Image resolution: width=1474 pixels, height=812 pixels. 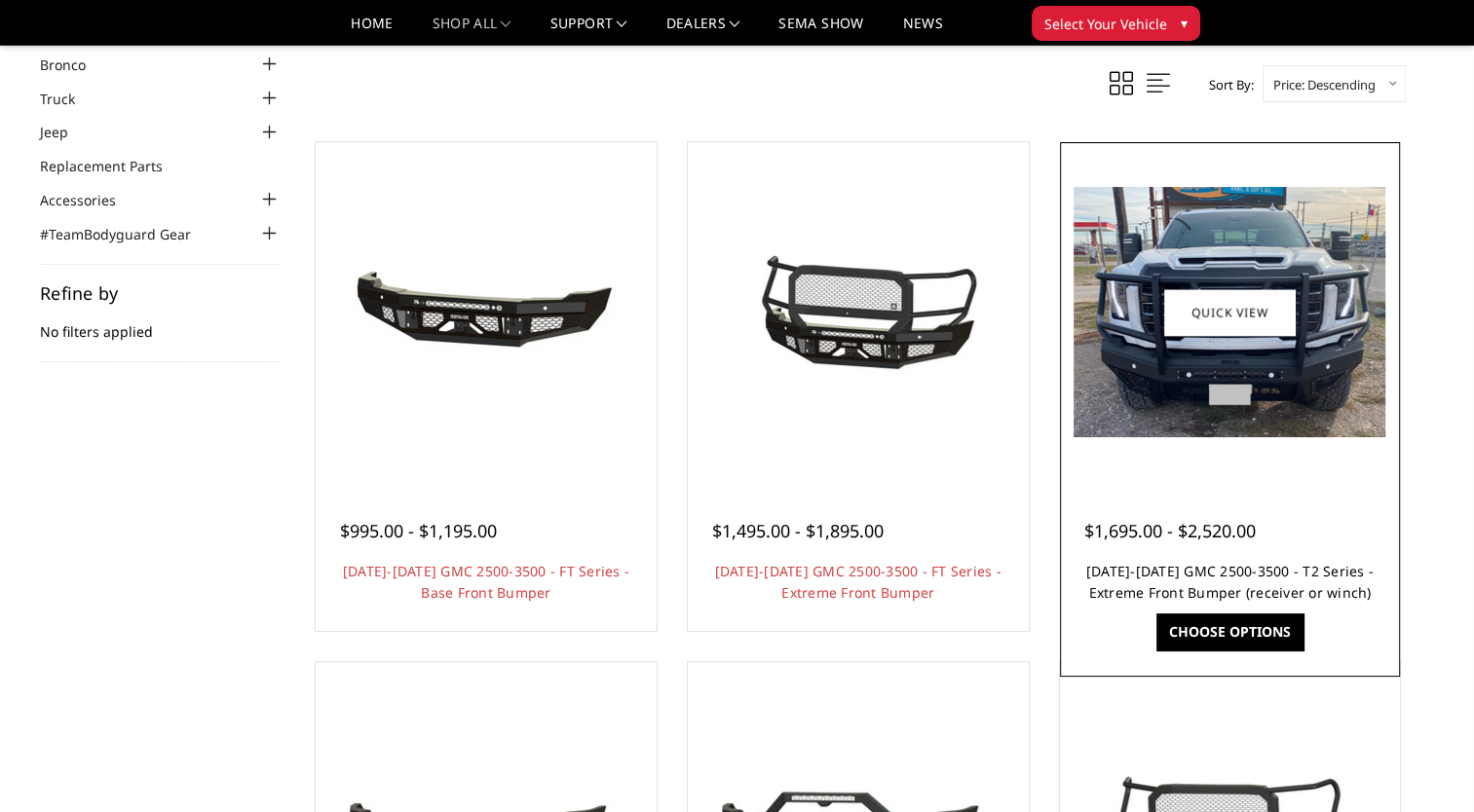 What do you see at coordinates (820, 30) in the screenshot?
I see `a: SEMA Show` at bounding box center [820, 30].